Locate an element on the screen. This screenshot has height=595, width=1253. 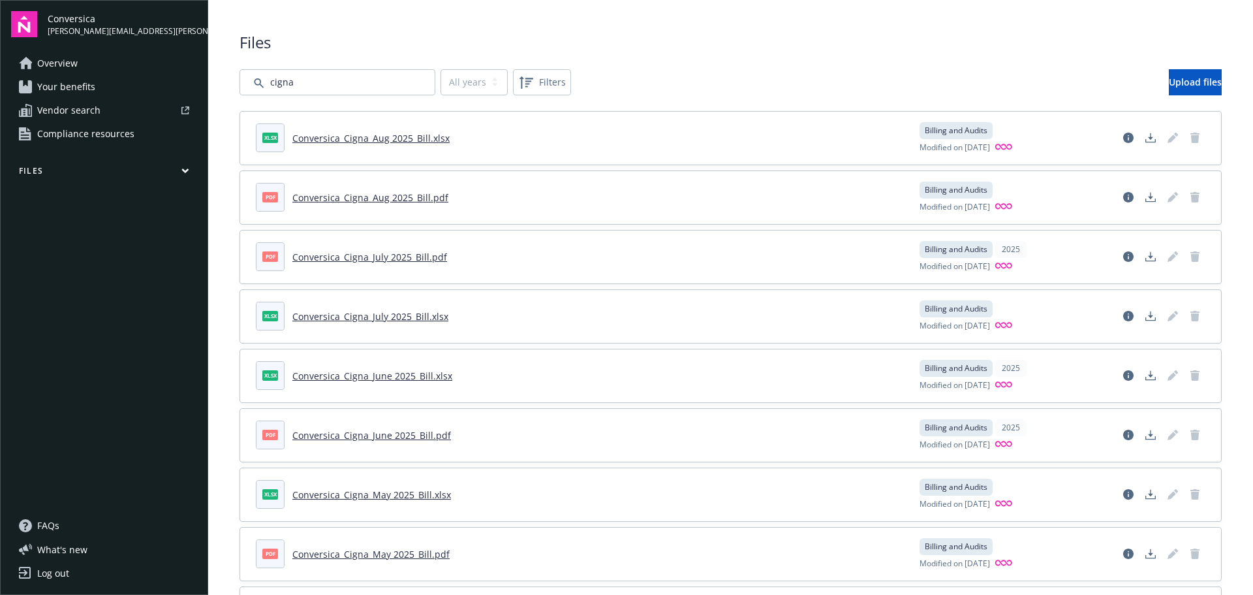
a: Conversica_Cigna_July 2025_Bill.pdf is located at coordinates (370, 257).